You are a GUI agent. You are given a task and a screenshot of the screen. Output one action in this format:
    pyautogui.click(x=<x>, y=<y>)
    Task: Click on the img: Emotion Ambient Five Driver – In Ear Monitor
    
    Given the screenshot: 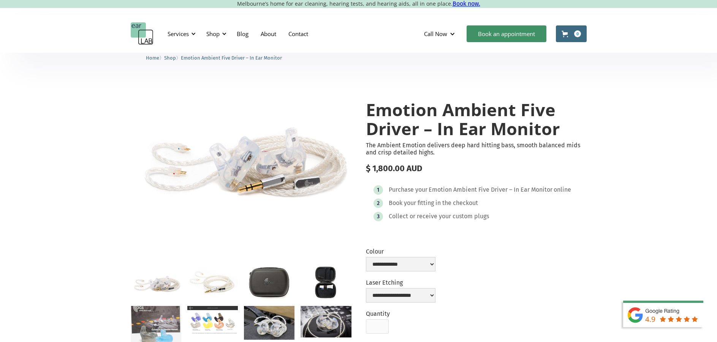 What is the action you would take?
    pyautogui.click(x=241, y=159)
    